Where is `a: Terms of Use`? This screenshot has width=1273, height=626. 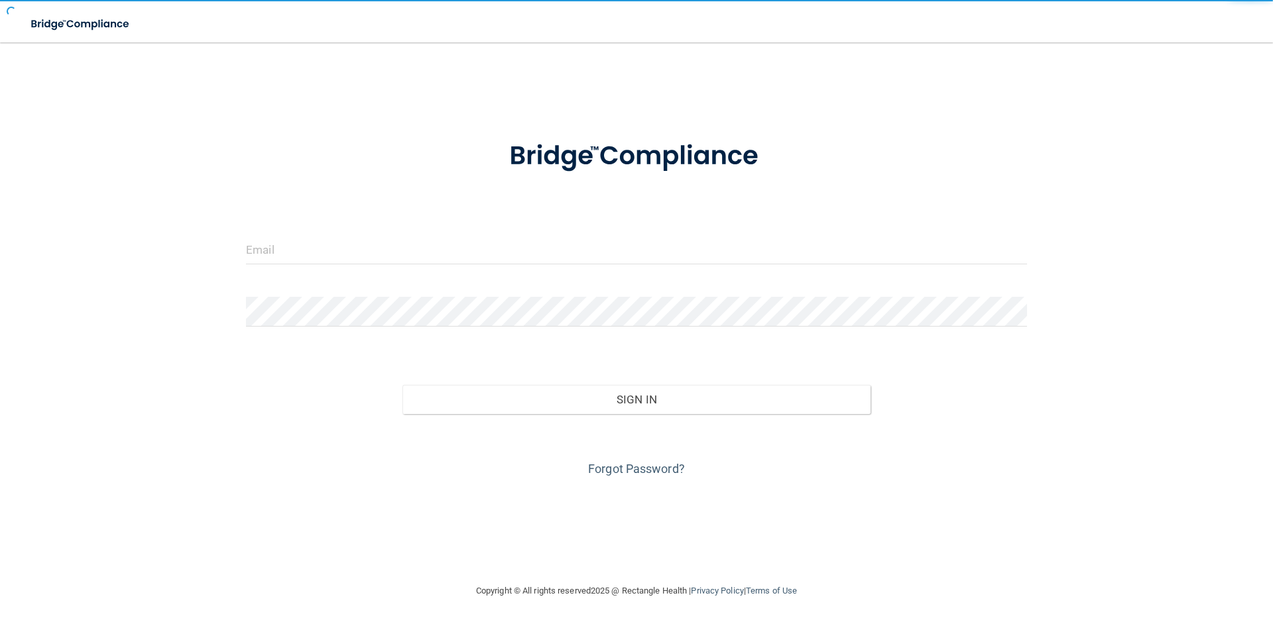 a: Terms of Use is located at coordinates (771, 591).